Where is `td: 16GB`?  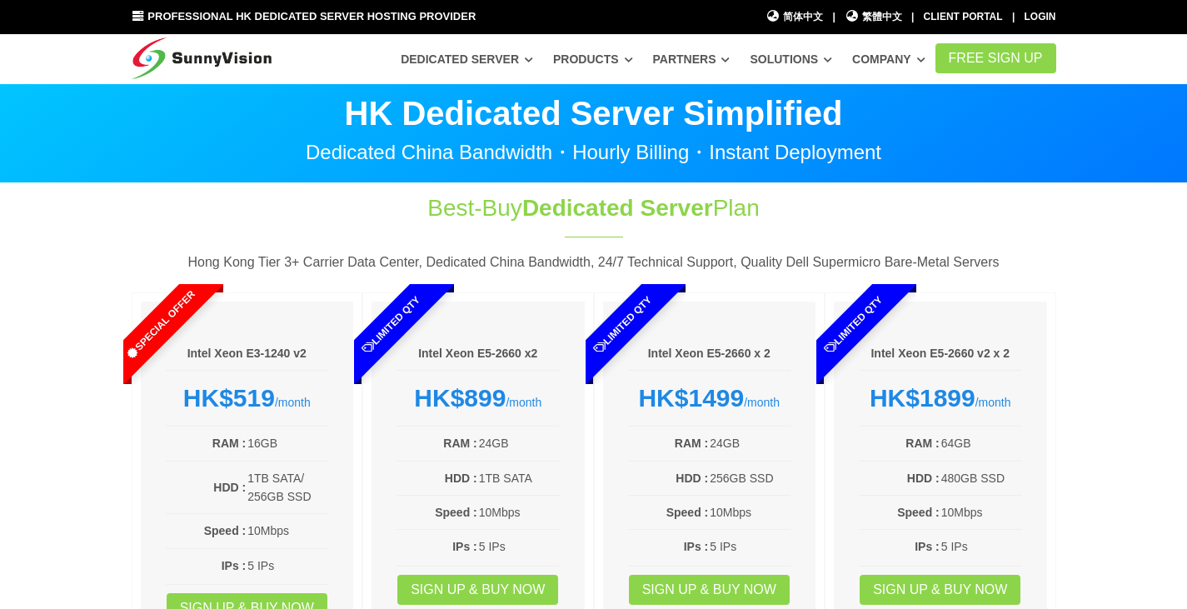
td: 16GB is located at coordinates (287, 443).